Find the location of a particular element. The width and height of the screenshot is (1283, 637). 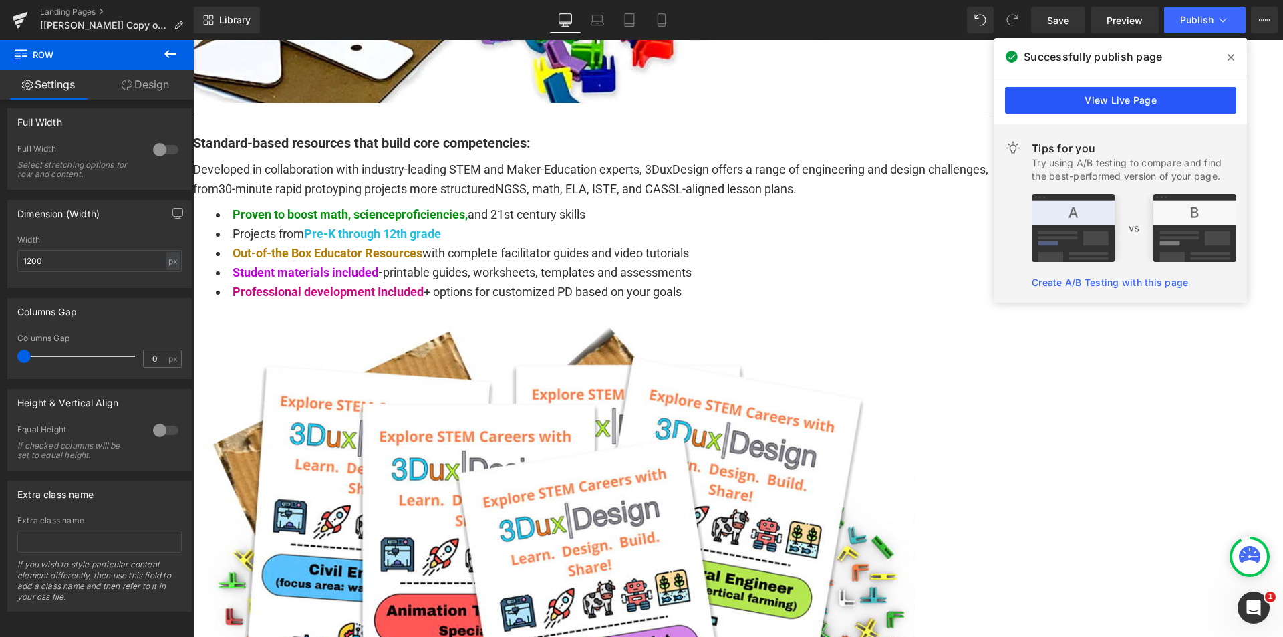

li: with complete facilitator guides and video tutorials is located at coordinates (412, 213).